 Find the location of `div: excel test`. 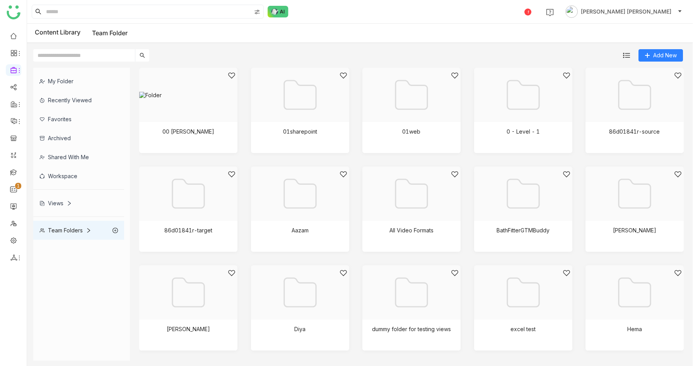

div: excel test is located at coordinates (523, 329).